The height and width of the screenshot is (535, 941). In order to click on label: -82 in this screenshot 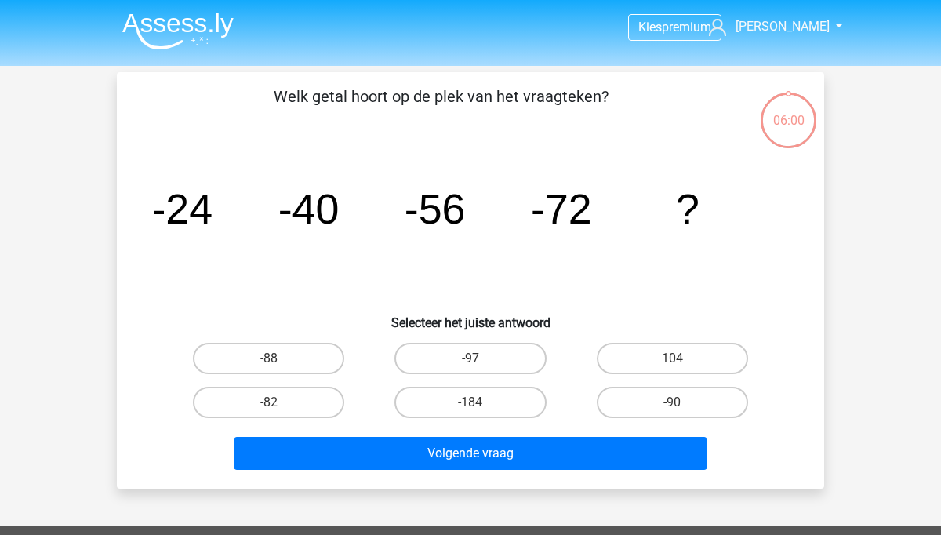, I will do `click(268, 402)`.